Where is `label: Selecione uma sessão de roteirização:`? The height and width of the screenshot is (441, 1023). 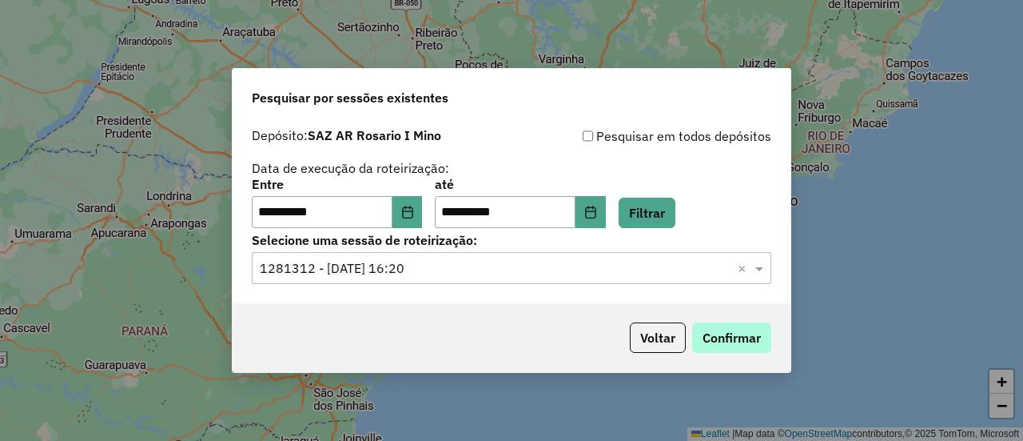 label: Selecione uma sessão de roteirização: is located at coordinates (512, 240).